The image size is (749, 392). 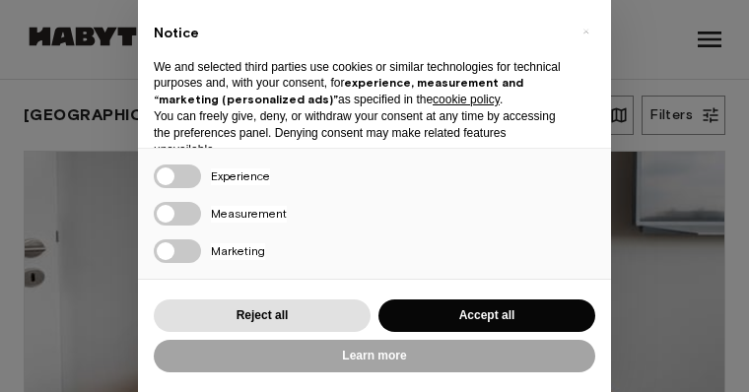 What do you see at coordinates (359, 34) in the screenshot?
I see `h2: Notice` at bounding box center [359, 34].